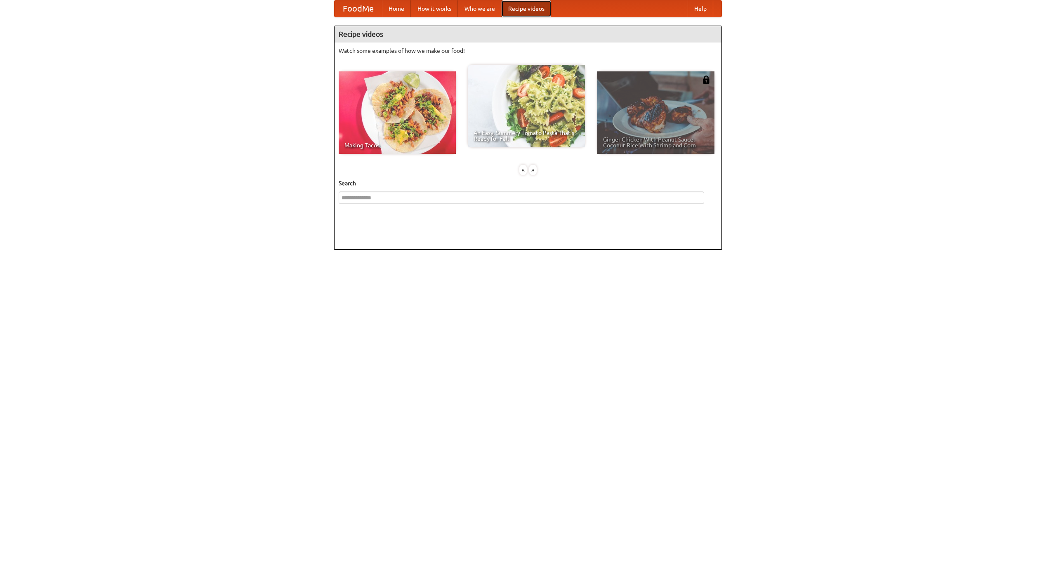  What do you see at coordinates (528, 51) in the screenshot?
I see `p: Watch some examples of how we make our food!` at bounding box center [528, 51].